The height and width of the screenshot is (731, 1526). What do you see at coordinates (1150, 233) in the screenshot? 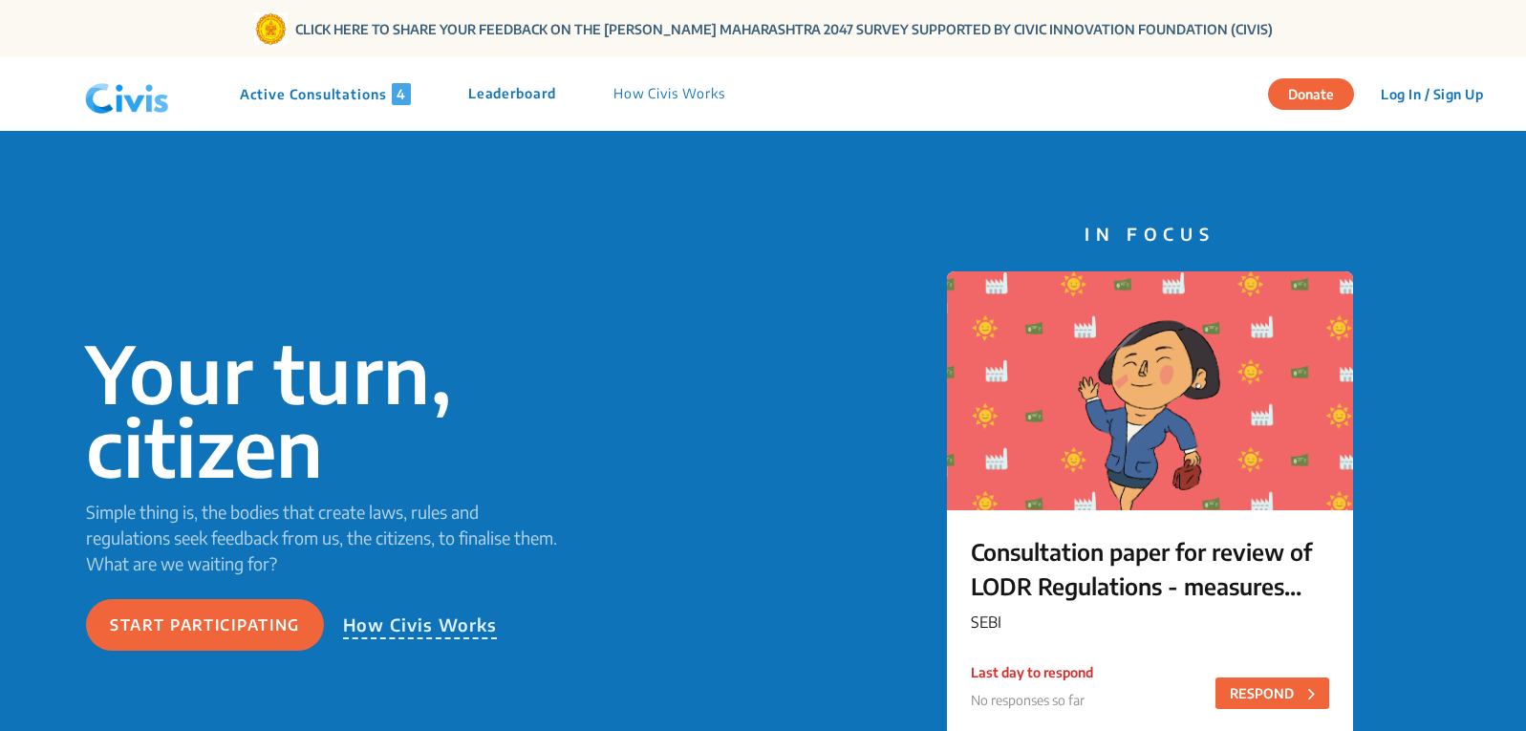
I see `p: IN FOCUS` at bounding box center [1150, 233].